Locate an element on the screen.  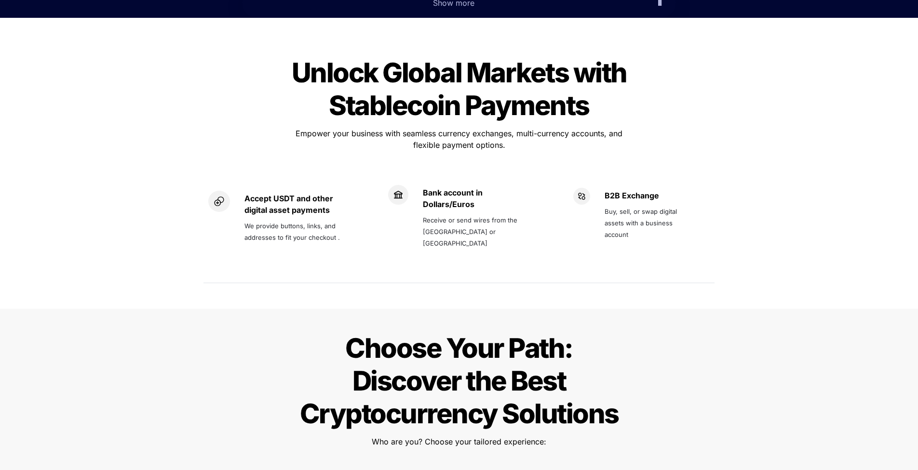
span: We provide buttons, links, and addresses to fit your checkout . is located at coordinates (292, 232).